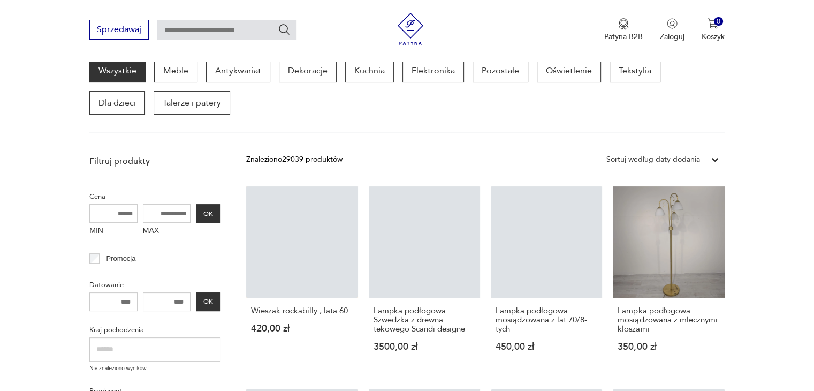  What do you see at coordinates (308, 71) in the screenshot?
I see `a: Dekoracje` at bounding box center [308, 71].